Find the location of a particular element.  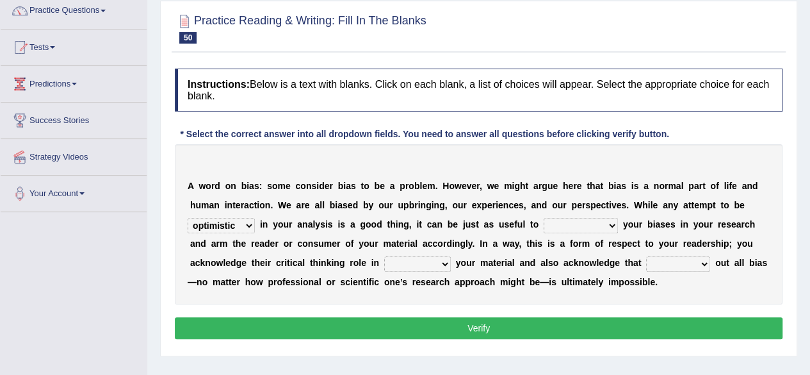

b: g is located at coordinates (363, 224).